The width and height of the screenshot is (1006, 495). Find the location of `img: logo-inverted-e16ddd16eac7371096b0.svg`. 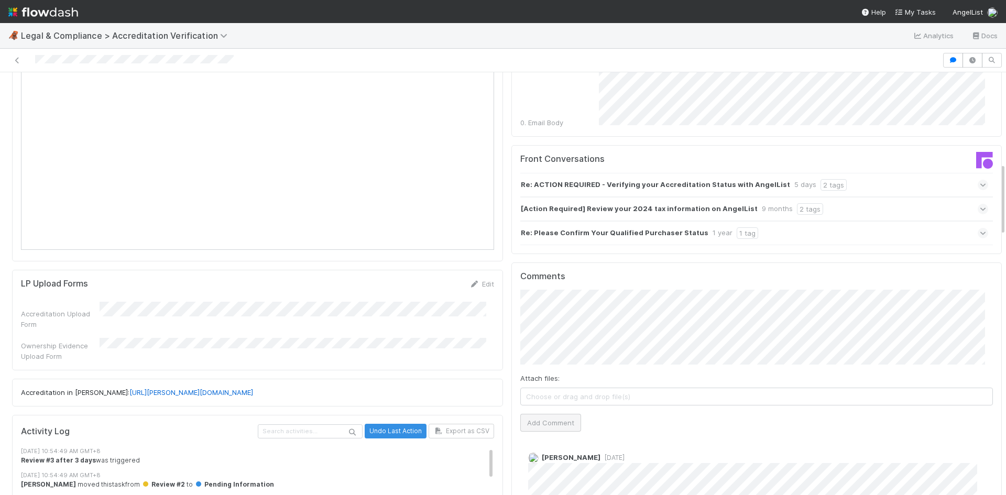

img: logo-inverted-e16ddd16eac7371096b0.svg is located at coordinates (43, 12).